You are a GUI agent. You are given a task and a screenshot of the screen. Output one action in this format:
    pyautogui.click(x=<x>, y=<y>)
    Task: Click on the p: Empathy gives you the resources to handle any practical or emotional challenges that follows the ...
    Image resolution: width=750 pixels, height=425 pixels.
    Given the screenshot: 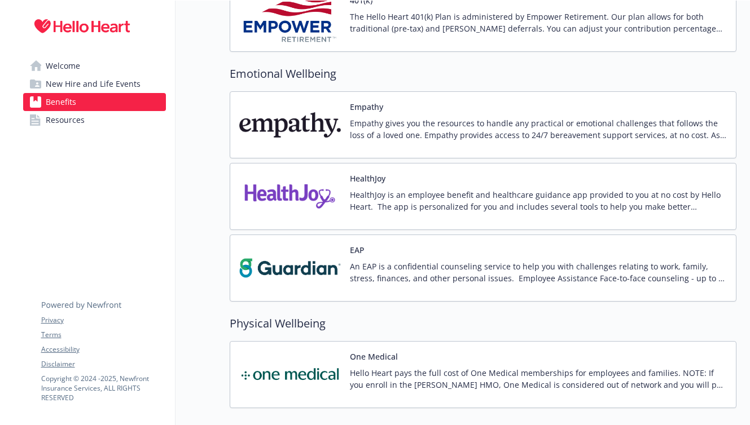 What is the action you would take?
    pyautogui.click(x=538, y=129)
    